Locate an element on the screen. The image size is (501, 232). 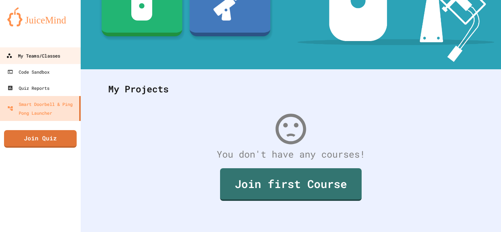
a: Join Quiz is located at coordinates (40, 139).